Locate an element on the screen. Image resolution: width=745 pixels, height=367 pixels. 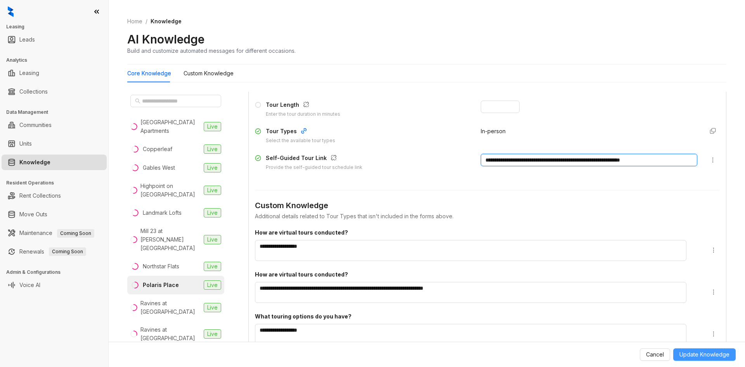
div: Tour Types is located at coordinates (300, 132).